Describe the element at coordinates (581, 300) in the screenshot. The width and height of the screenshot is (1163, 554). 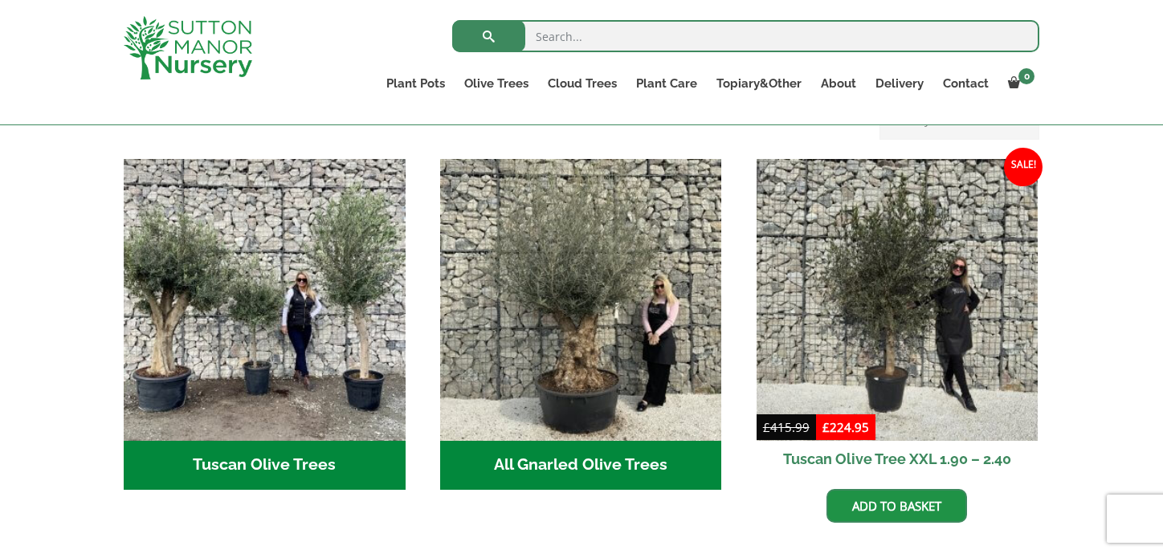
I see `img: All Gnarled Olive Trees` at that location.